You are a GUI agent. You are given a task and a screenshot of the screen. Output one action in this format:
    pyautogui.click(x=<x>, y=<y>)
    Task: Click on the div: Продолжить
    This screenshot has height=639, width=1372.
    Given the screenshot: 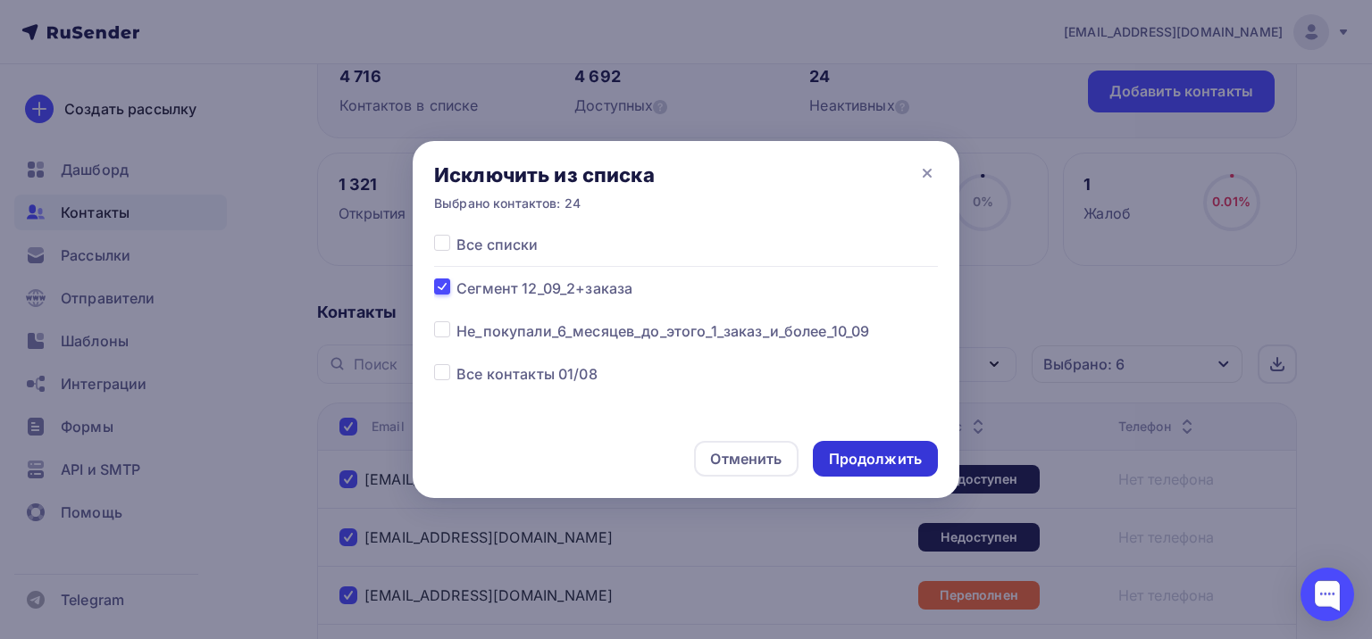 What is the action you would take?
    pyautogui.click(x=875, y=459)
    